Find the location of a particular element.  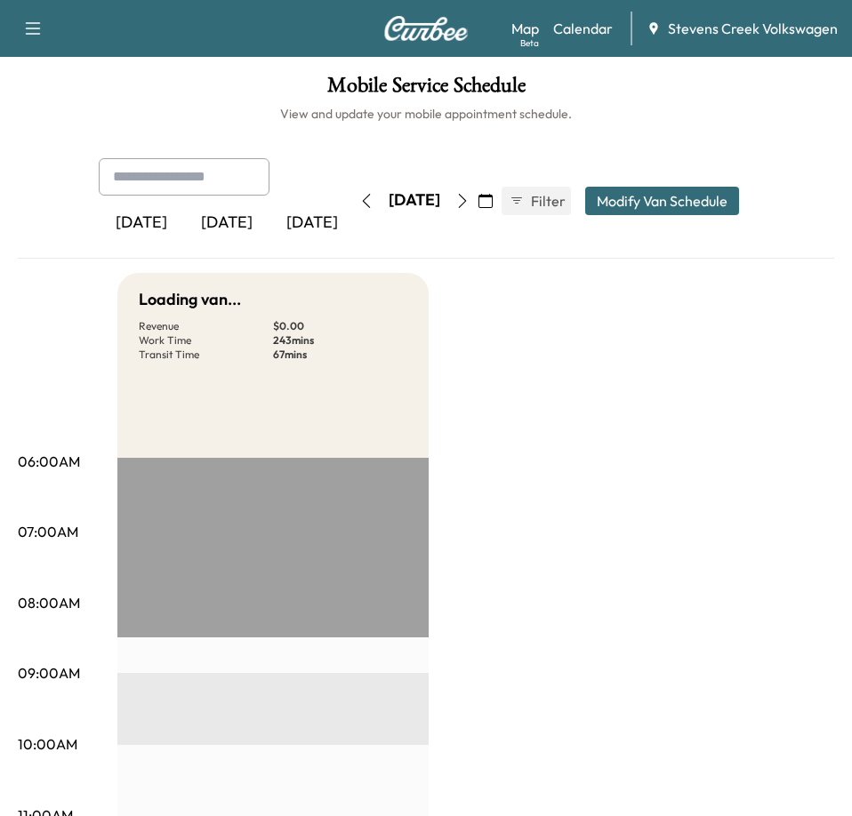

a: MapBeta is located at coordinates (524, 28).